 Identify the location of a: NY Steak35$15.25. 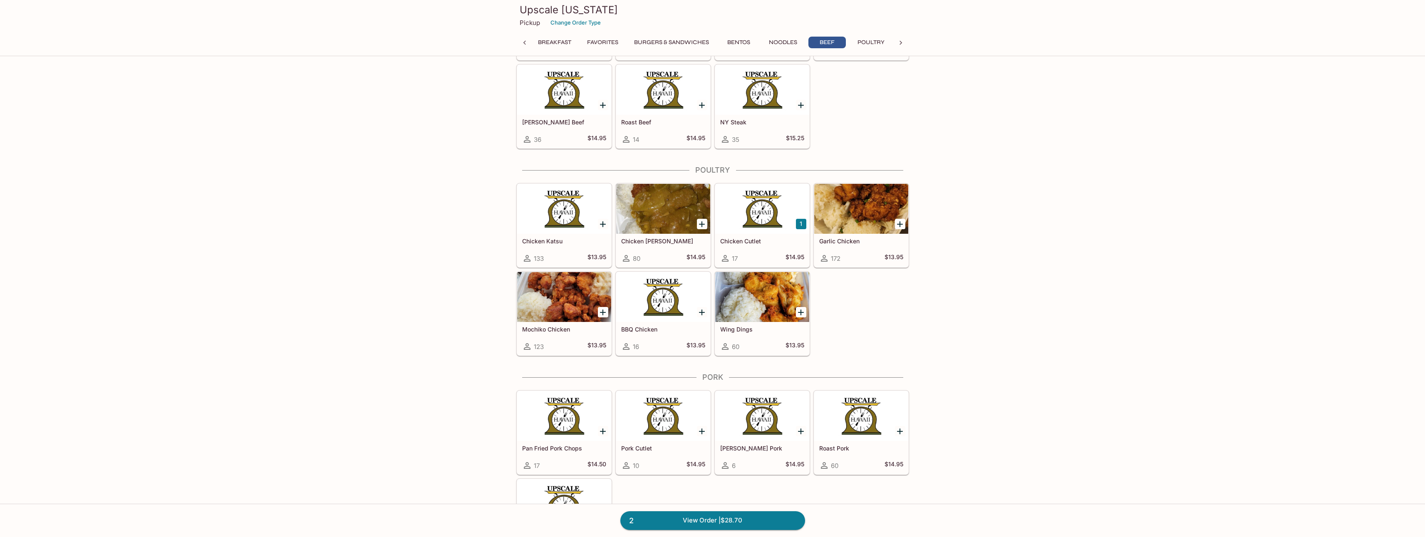
(762, 107).